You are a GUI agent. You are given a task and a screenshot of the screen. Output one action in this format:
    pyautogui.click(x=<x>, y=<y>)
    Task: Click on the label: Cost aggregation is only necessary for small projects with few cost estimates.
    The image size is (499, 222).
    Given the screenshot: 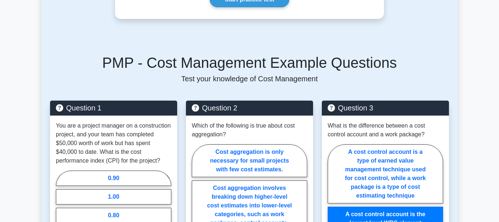 What is the action you would take?
    pyautogui.click(x=249, y=161)
    